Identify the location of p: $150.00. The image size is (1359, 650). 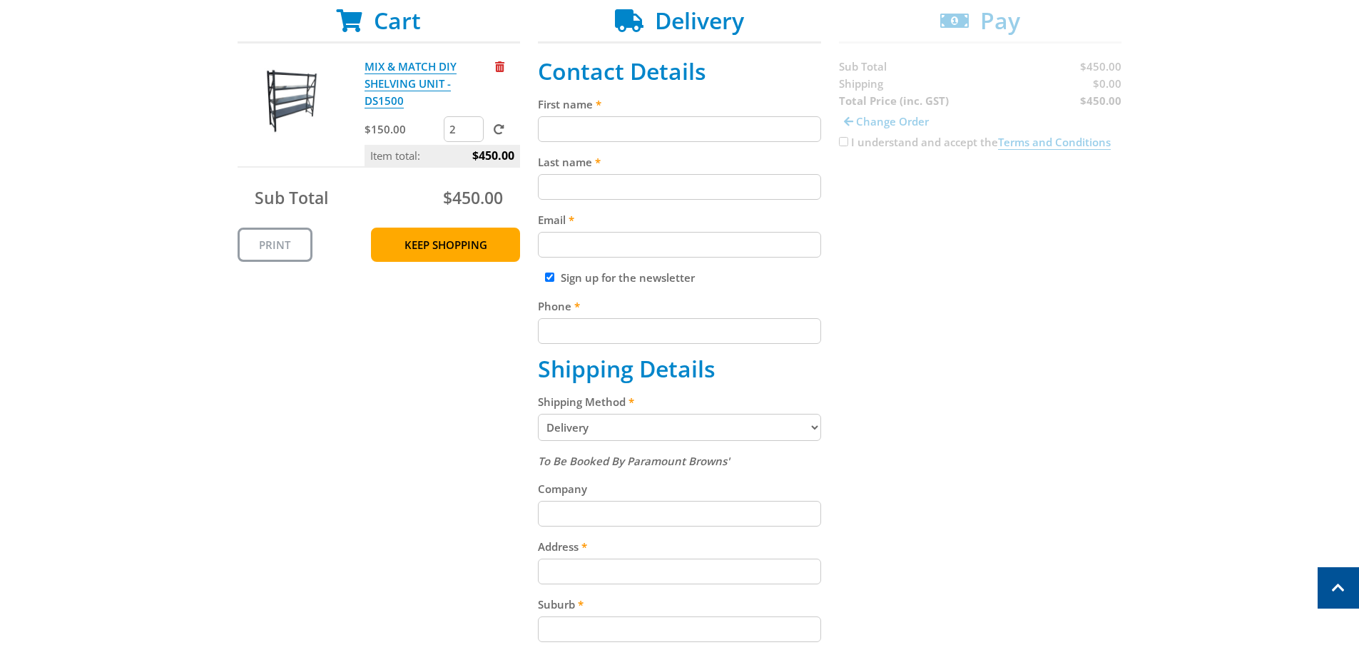
(402, 129).